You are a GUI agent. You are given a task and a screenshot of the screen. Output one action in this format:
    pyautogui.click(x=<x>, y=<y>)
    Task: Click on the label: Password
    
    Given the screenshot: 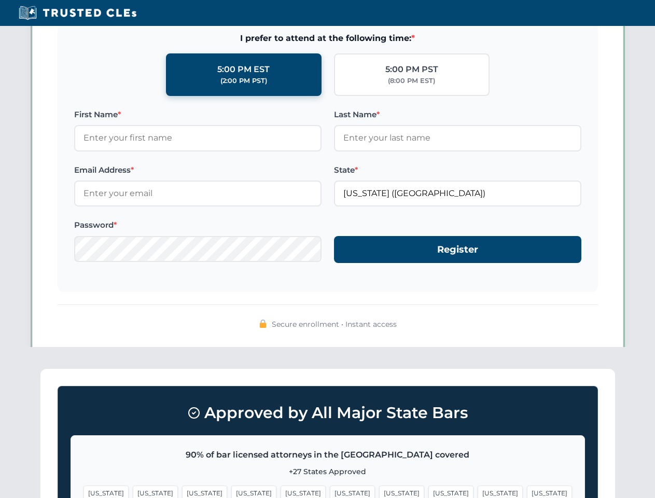 What is the action you would take?
    pyautogui.click(x=198, y=225)
    